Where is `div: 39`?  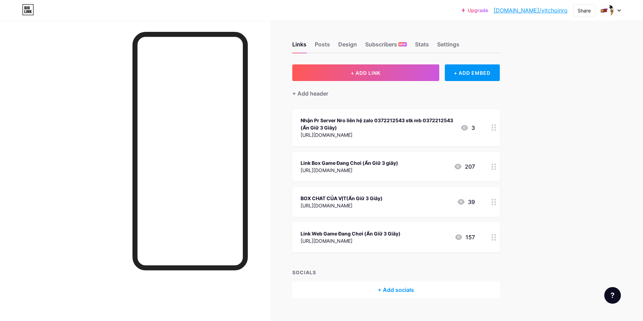
div: 39 is located at coordinates (466, 202).